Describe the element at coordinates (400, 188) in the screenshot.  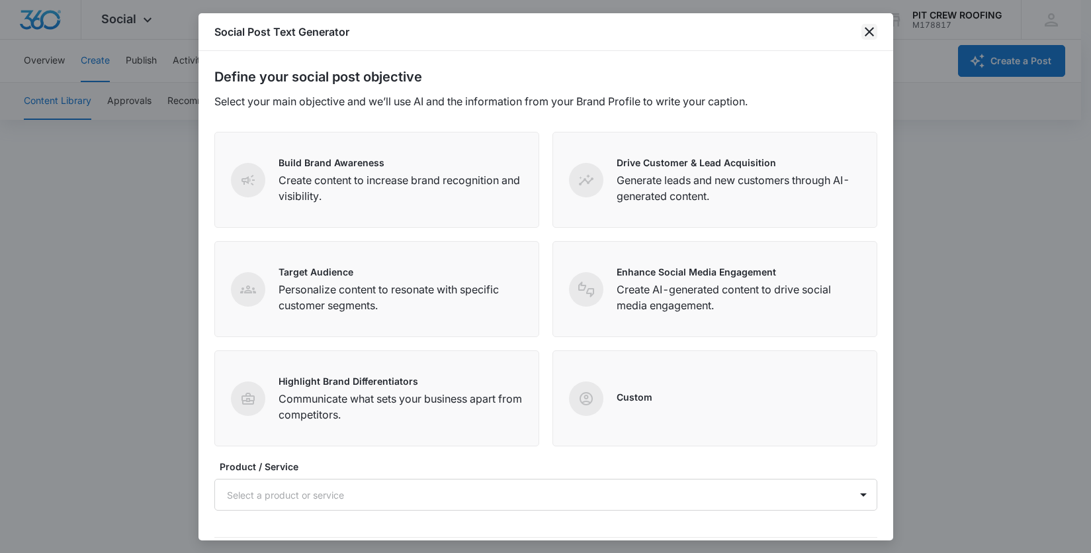
I see `p: Create content to increase brand recognition and visibility.` at that location.